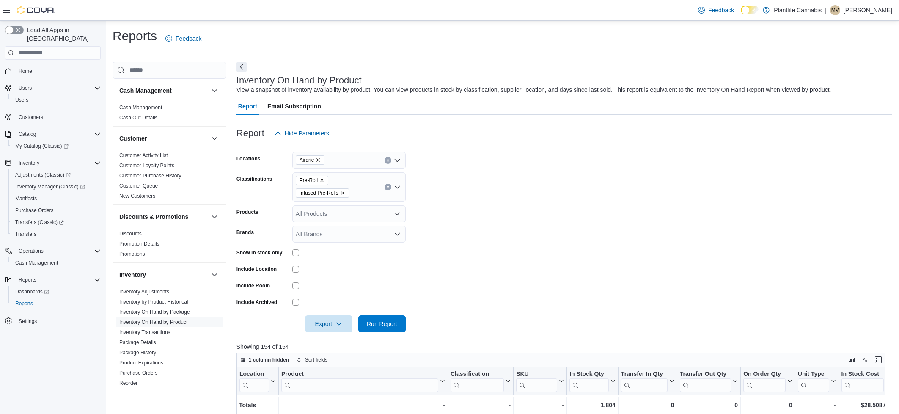  What do you see at coordinates (835, 10) in the screenshot?
I see `div: Michael Vincent` at bounding box center [835, 10].